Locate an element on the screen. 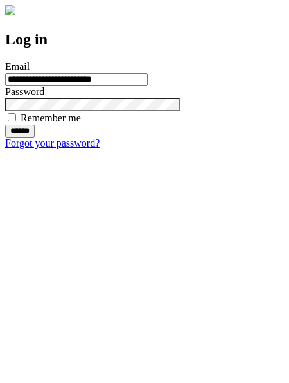 The image size is (289, 383). label: Remember me is located at coordinates (51, 117).